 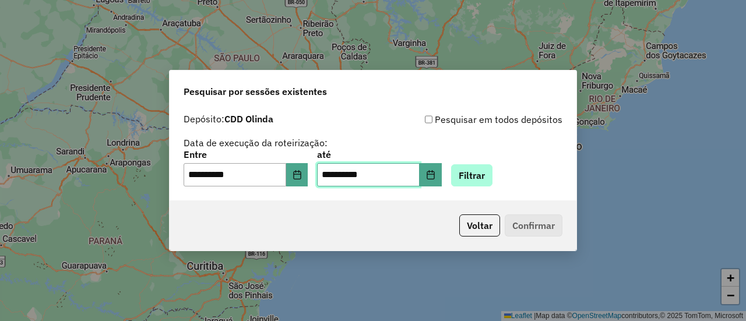 I want to click on label: Data de execução da roteirização:, so click(x=255, y=143).